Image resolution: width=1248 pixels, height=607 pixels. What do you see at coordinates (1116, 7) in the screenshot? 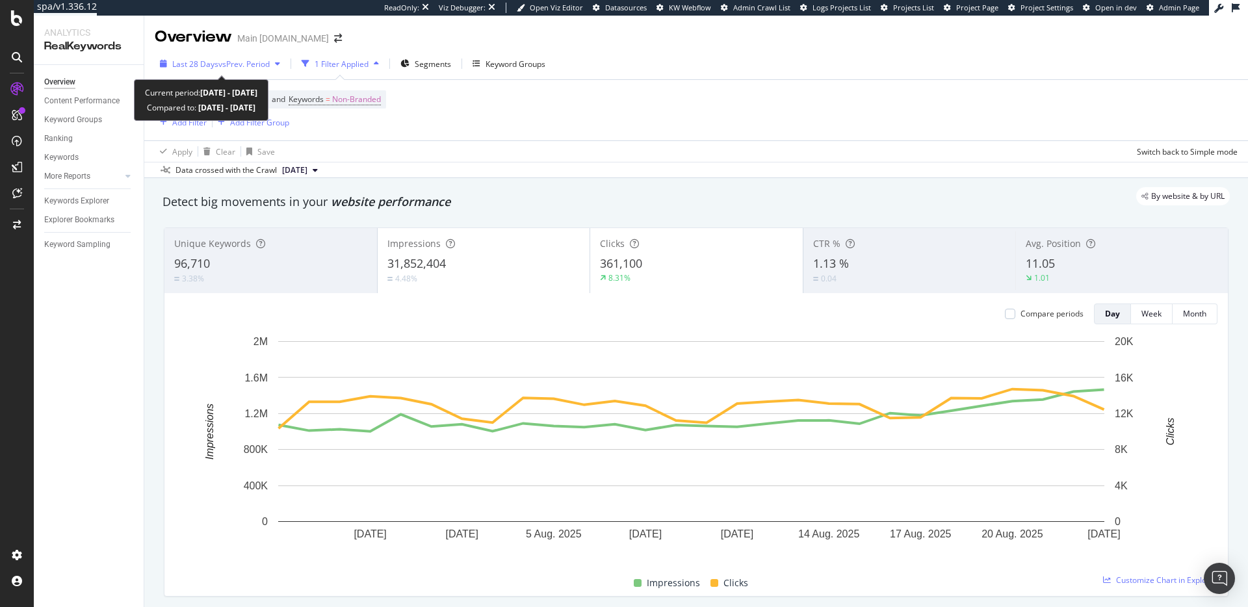
I see `span: Open in dev` at bounding box center [1116, 7].